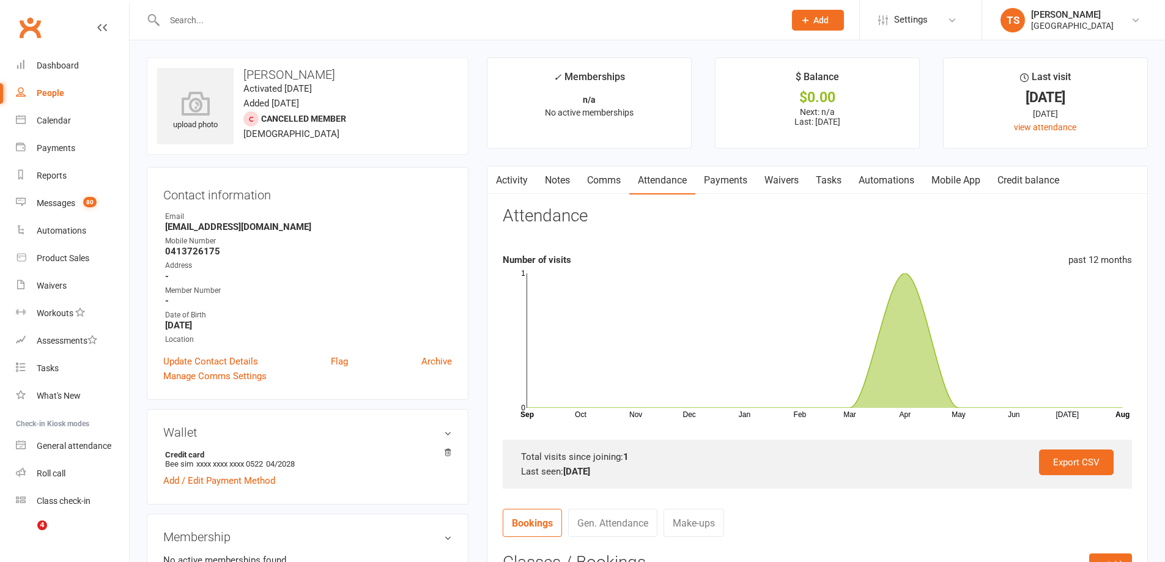 This screenshot has height=562, width=1165. I want to click on div: Location, so click(308, 339).